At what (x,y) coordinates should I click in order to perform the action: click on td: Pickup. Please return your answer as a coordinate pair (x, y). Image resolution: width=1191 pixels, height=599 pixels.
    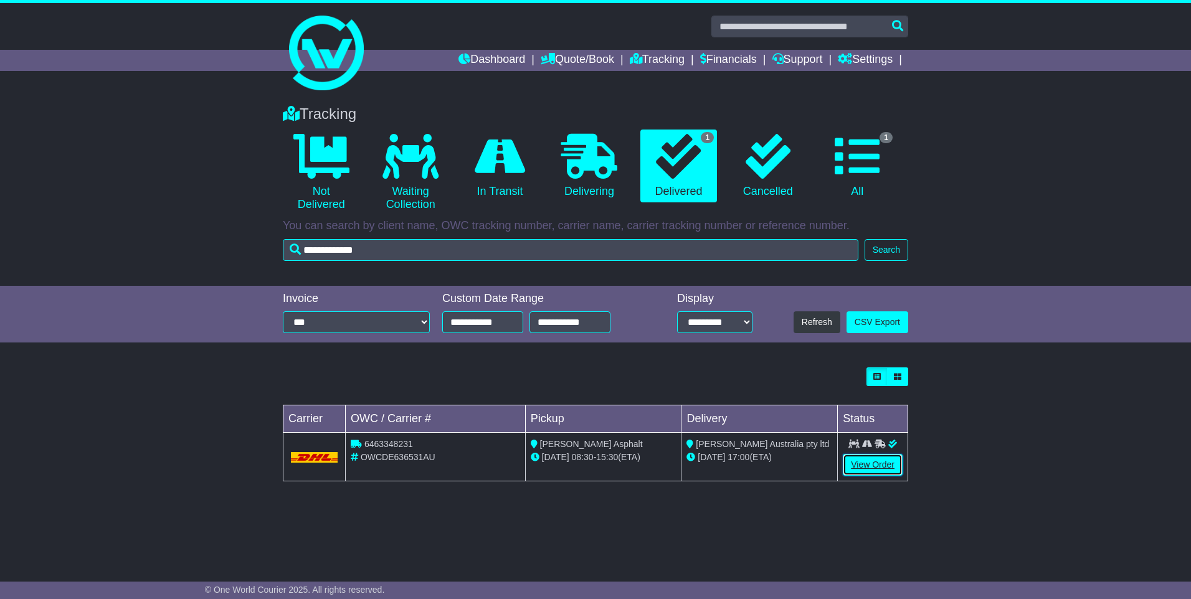
    Looking at the image, I should click on (603, 419).